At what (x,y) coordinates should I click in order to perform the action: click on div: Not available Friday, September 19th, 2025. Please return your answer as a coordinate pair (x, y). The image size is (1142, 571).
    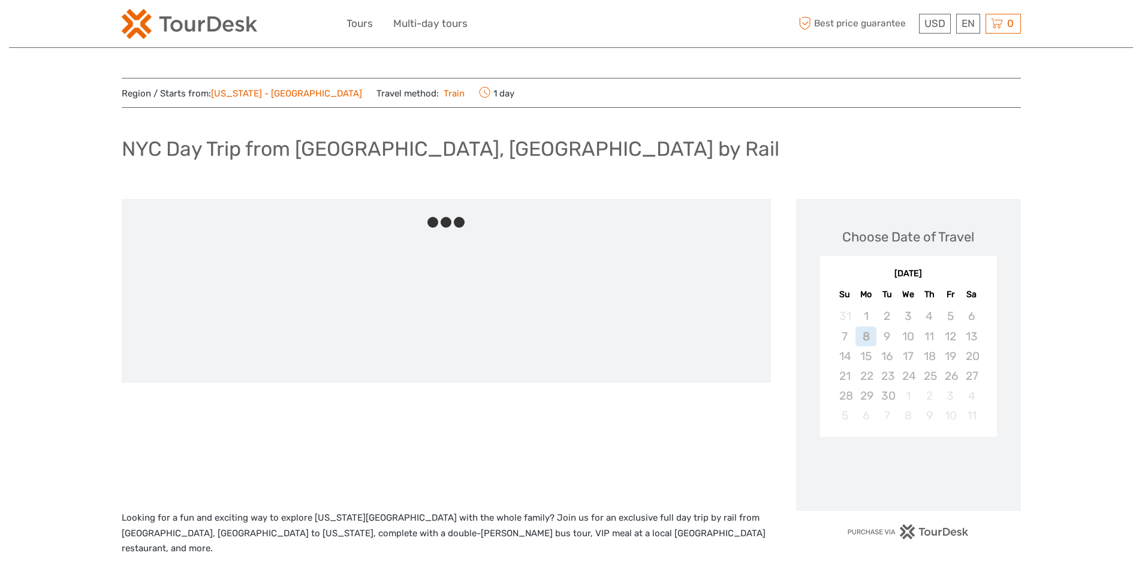
    Looking at the image, I should click on (950, 356).